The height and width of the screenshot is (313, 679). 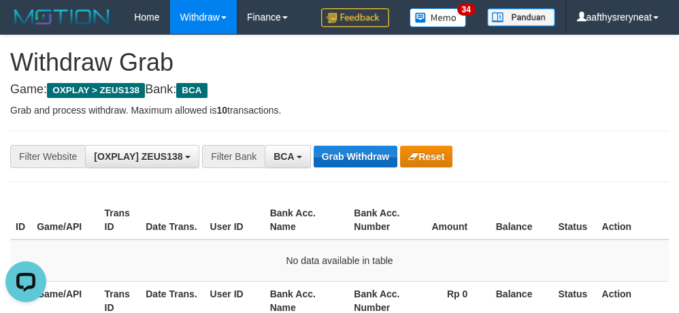 What do you see at coordinates (339, 63) in the screenshot?
I see `h1: Withdraw Grab` at bounding box center [339, 63].